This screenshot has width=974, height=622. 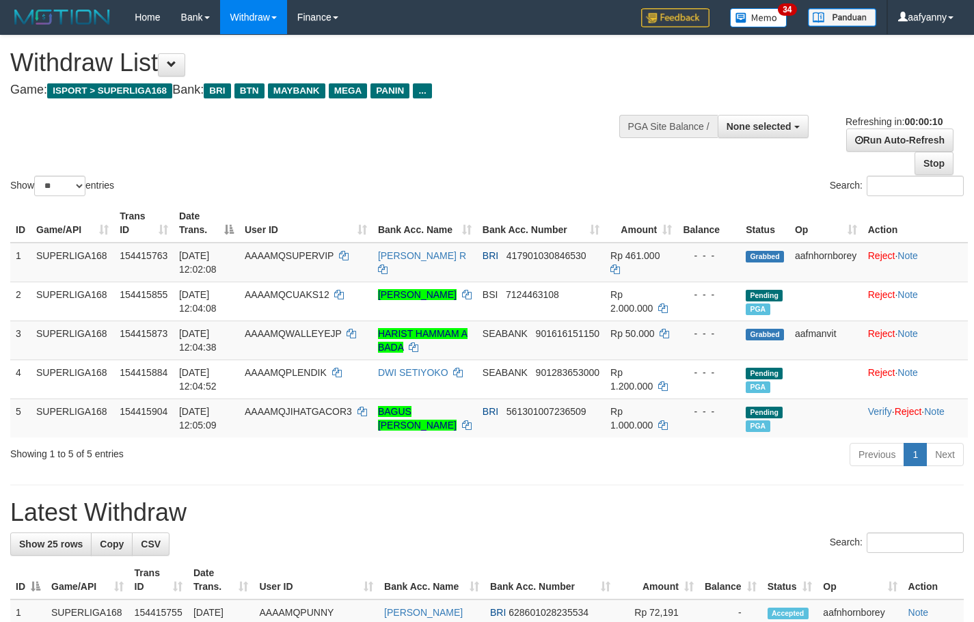 I want to click on a: Previous, so click(x=877, y=455).